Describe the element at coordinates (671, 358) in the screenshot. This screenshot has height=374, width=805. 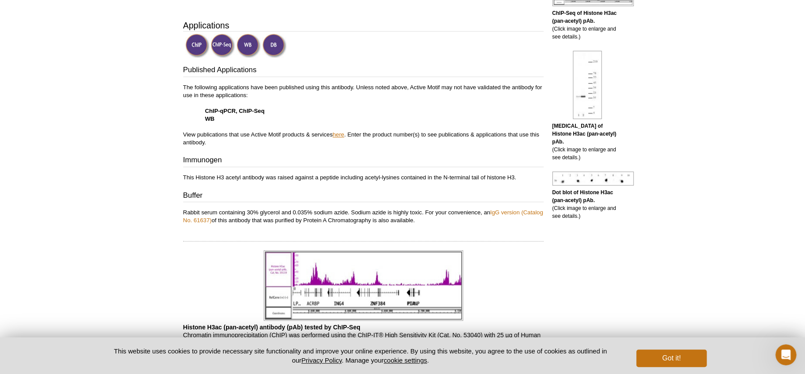
I see `button: Got it!` at that location.